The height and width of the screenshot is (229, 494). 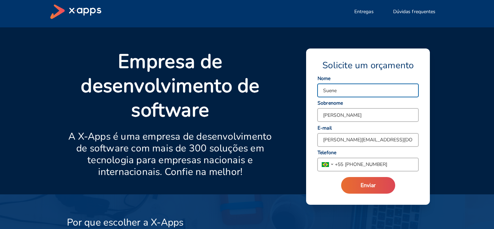 I want to click on input: Seu nome, so click(x=368, y=90).